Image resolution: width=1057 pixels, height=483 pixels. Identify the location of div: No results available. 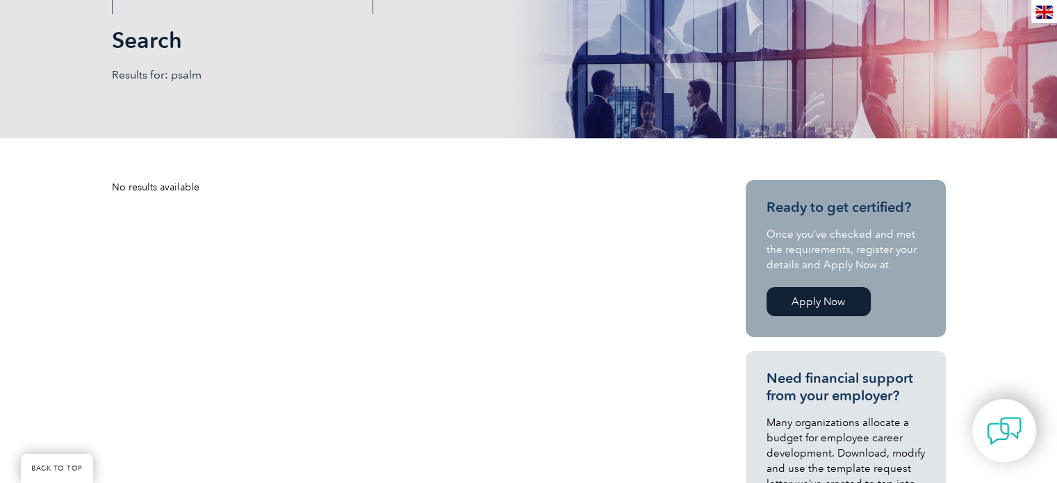
(404, 187).